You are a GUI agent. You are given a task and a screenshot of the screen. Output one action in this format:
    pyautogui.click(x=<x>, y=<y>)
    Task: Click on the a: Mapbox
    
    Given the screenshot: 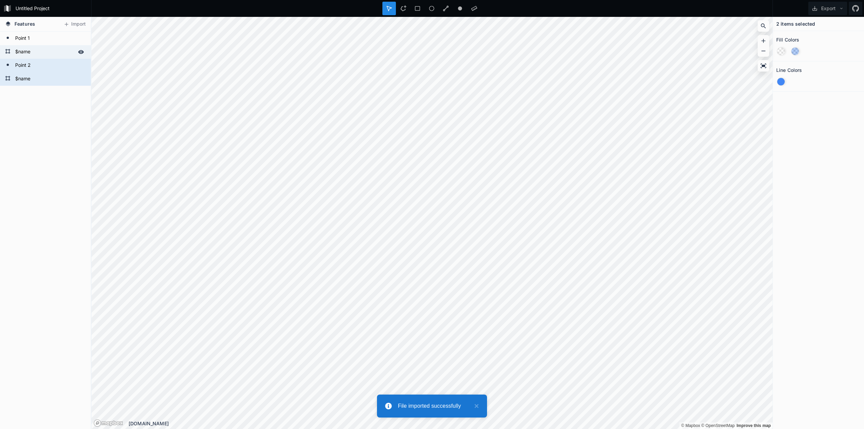 What is the action you would take?
    pyautogui.click(x=690, y=425)
    